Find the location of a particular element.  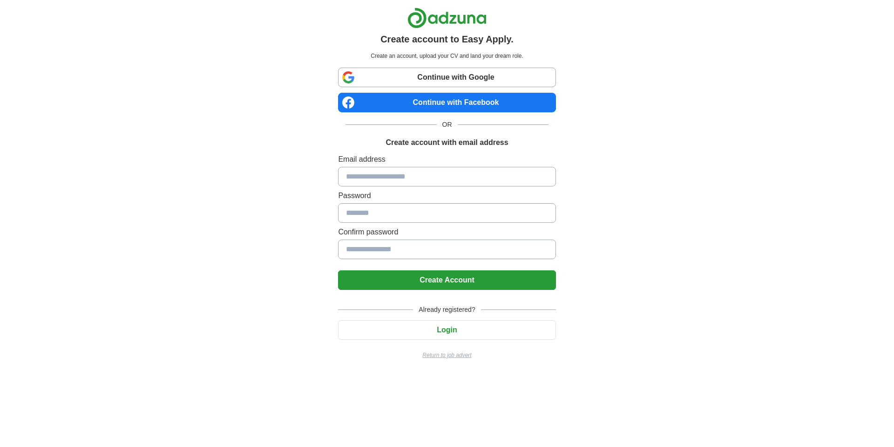

label: Password is located at coordinates (447, 196).